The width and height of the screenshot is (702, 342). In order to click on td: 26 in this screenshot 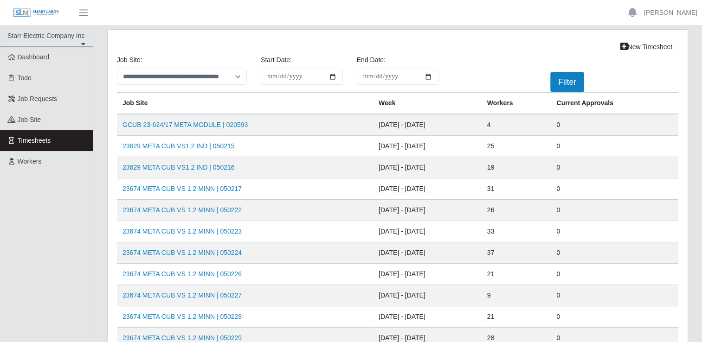, I will do `click(516, 211)`.